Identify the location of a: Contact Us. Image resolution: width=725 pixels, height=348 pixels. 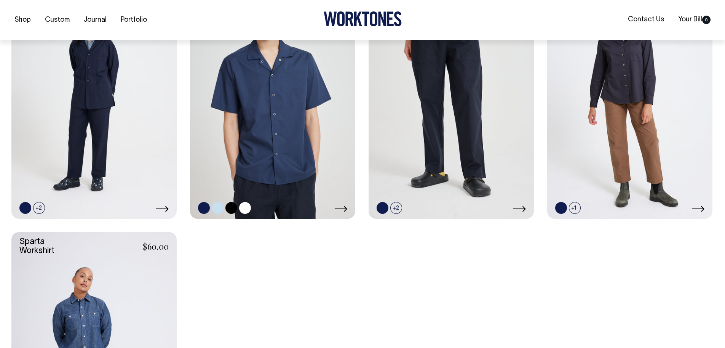
(646, 19).